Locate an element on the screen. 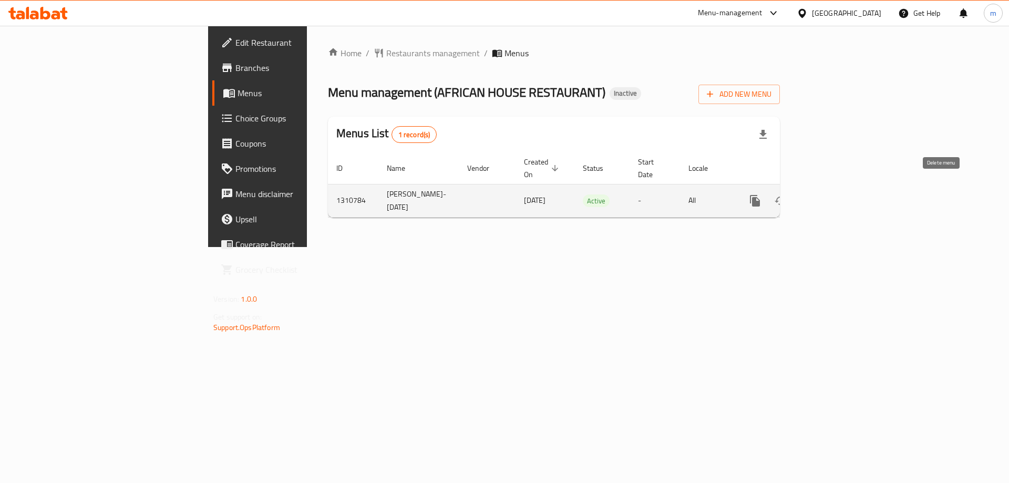  button: more is located at coordinates (755, 201).